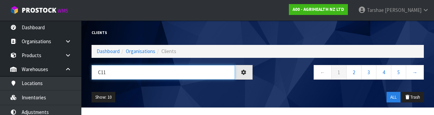 Image resolution: width=434 pixels, height=115 pixels. Describe the element at coordinates (140, 51) in the screenshot. I see `a: Organisations` at that location.